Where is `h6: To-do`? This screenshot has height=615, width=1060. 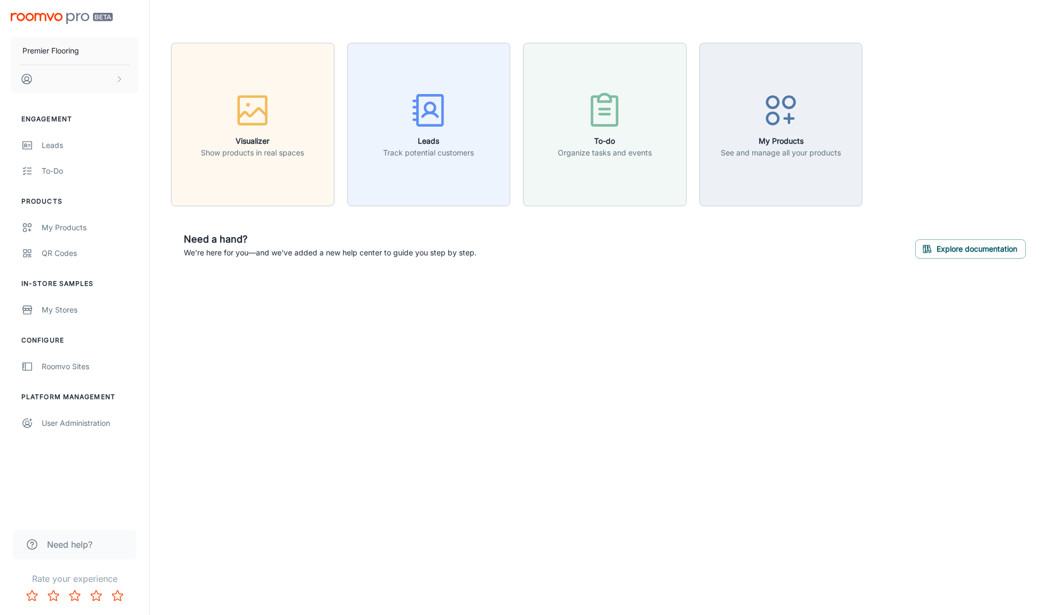
h6: To-do is located at coordinates (605, 141).